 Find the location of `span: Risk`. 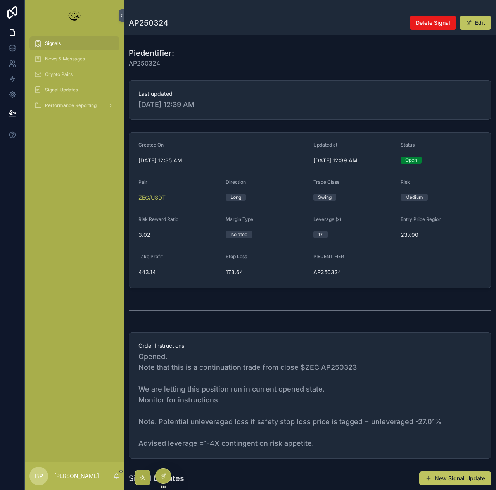

span: Risk is located at coordinates (405, 182).